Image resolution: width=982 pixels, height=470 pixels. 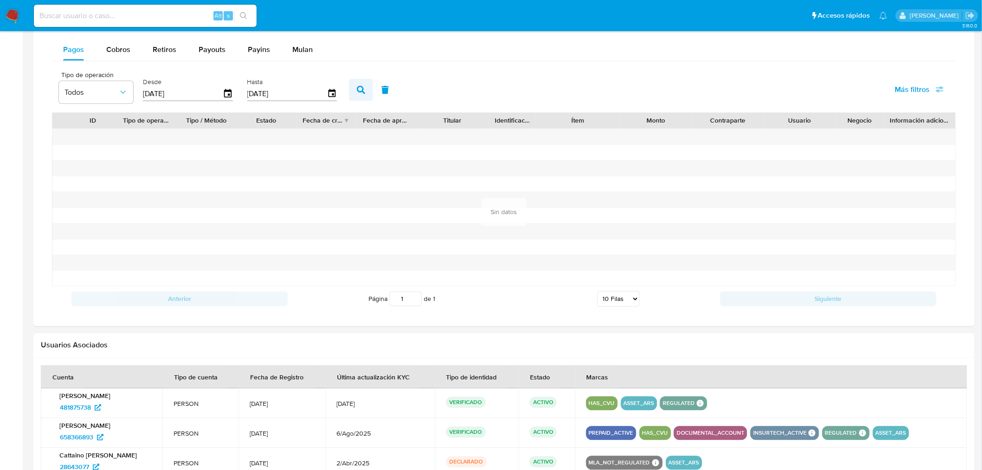 What do you see at coordinates (883, 15) in the screenshot?
I see `a: Notificaciones` at bounding box center [883, 15].